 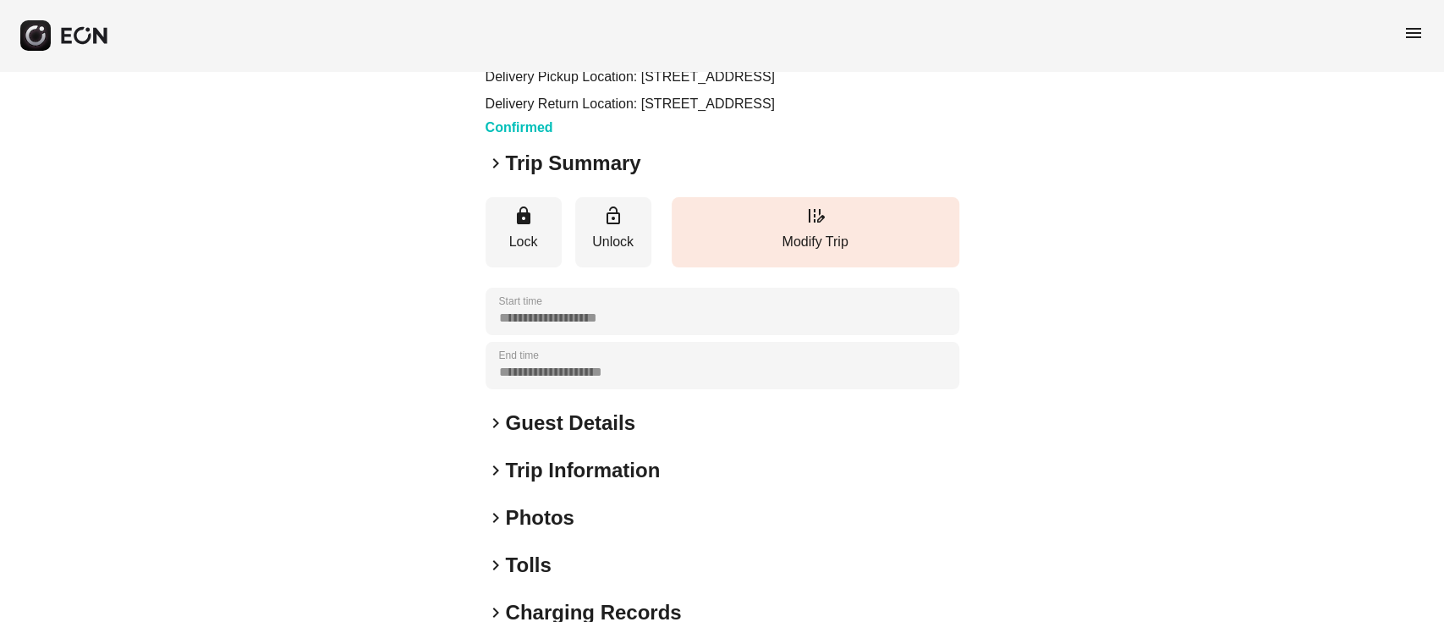 I want to click on h2: Photos, so click(x=540, y=518).